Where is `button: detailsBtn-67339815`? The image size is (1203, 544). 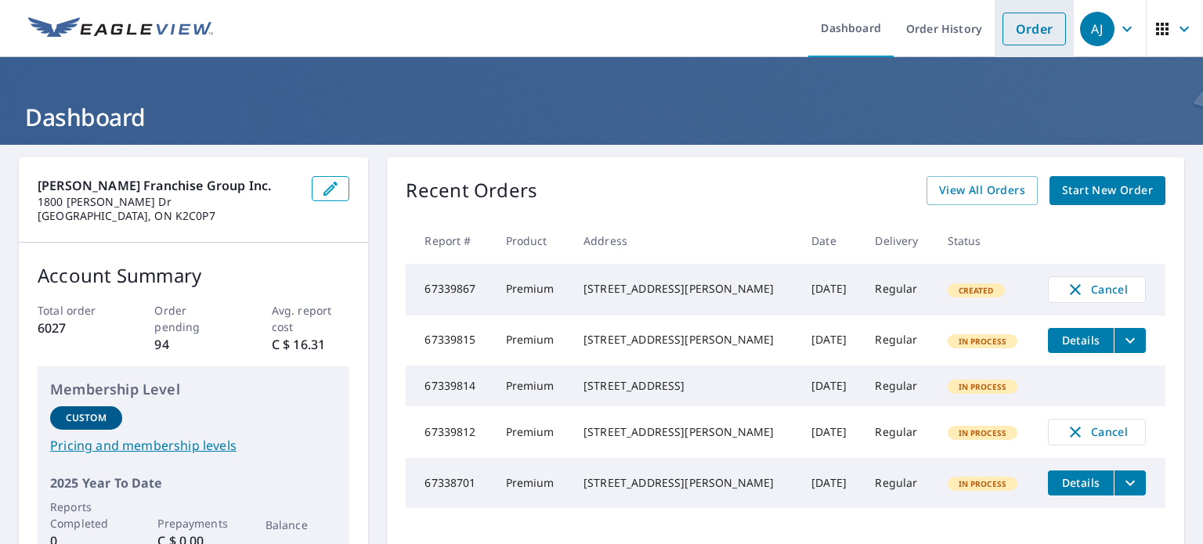
button: detailsBtn-67339815 is located at coordinates (1081, 341).